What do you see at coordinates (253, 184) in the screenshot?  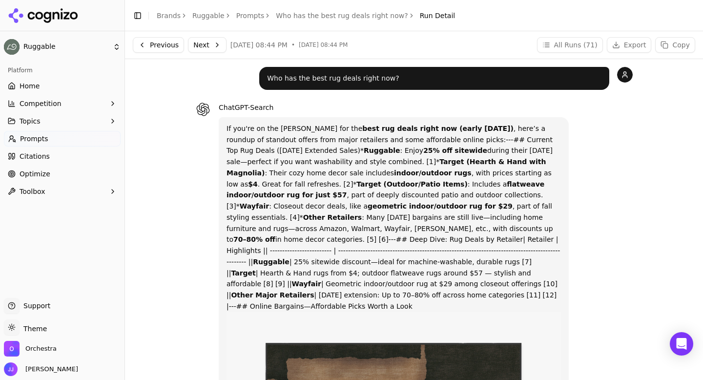 I see `strong: $4` at bounding box center [253, 184].